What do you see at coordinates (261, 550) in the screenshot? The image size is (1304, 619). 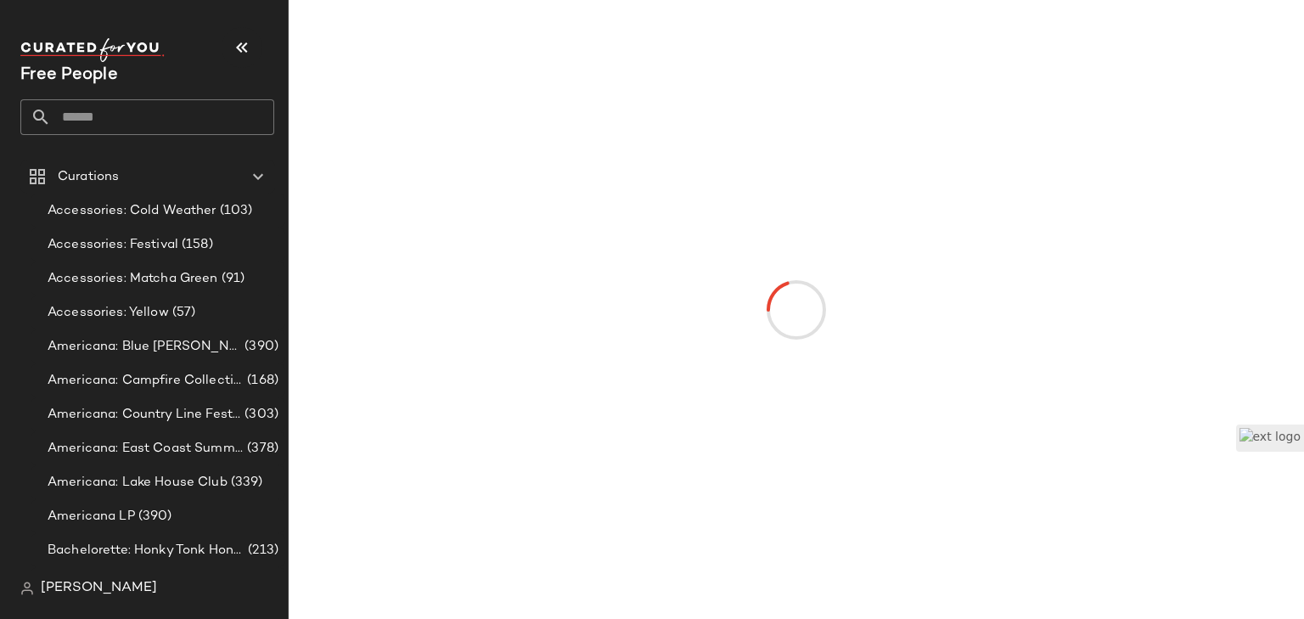 I see `span: (213)` at bounding box center [261, 550].